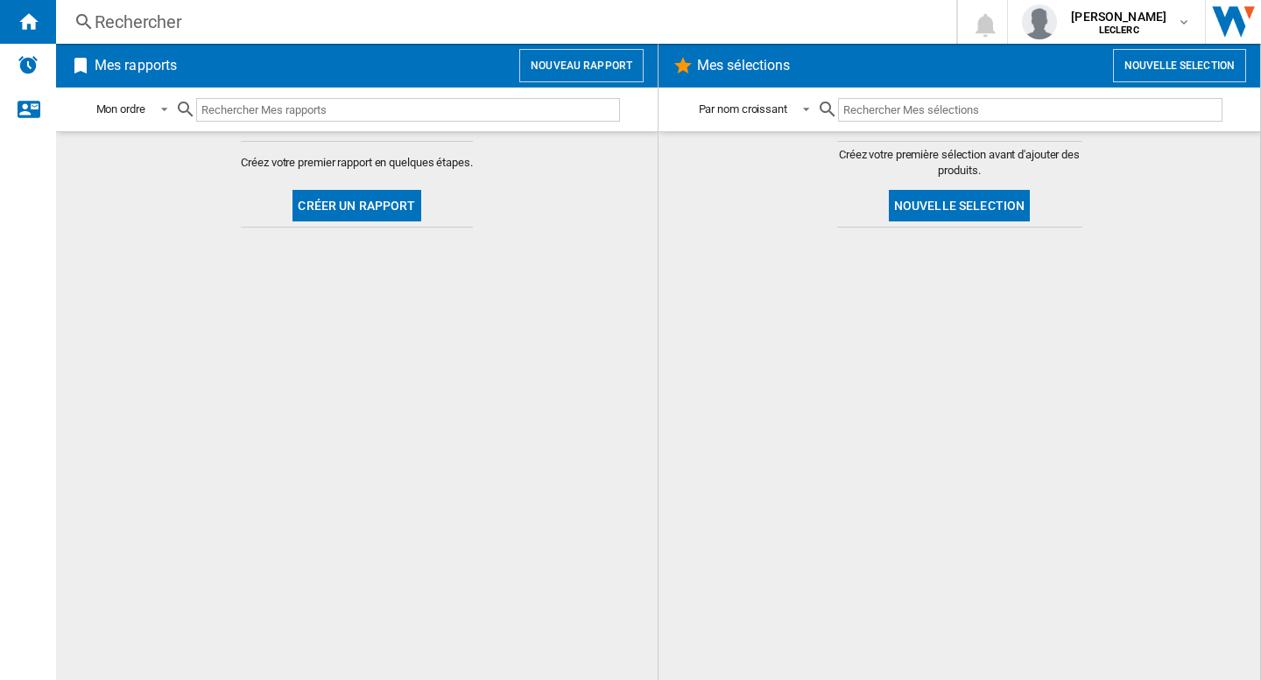 This screenshot has height=680, width=1261. I want to click on b: LECLERC, so click(1119, 30).